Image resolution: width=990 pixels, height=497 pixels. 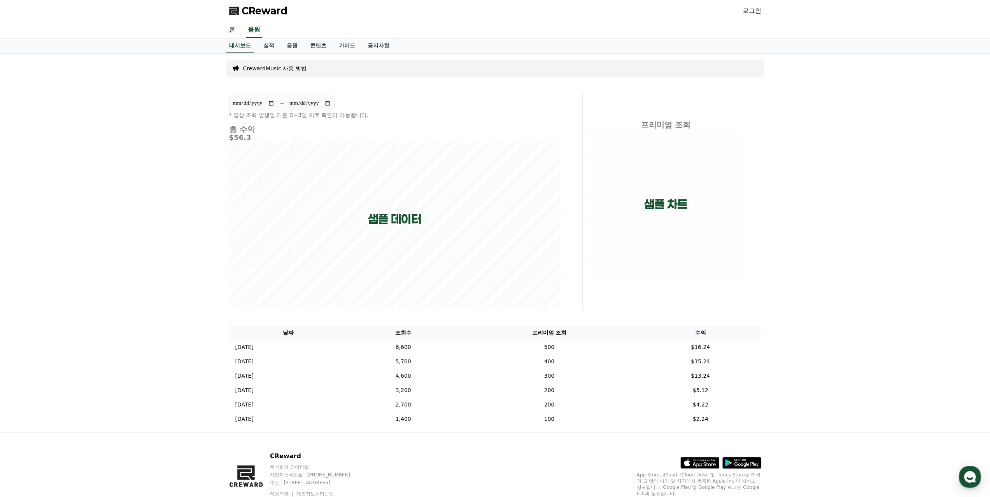 What do you see at coordinates (395, 115) in the screenshot?
I see `p: * 영상 조회 발생일 기준 D+3일 이후 확인이 가능합니다.` at bounding box center [395, 115].